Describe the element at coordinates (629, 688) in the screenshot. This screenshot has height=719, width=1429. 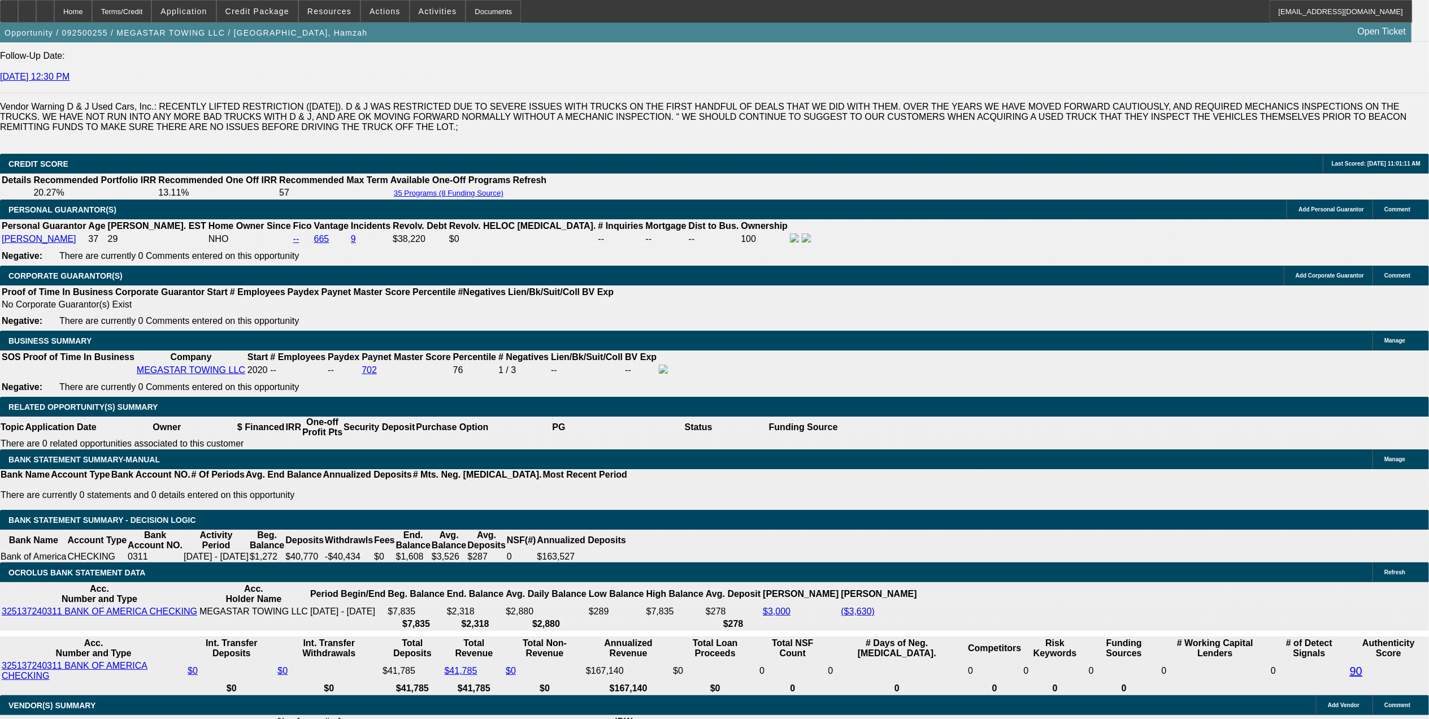
I see `th: $167,140` at that location.